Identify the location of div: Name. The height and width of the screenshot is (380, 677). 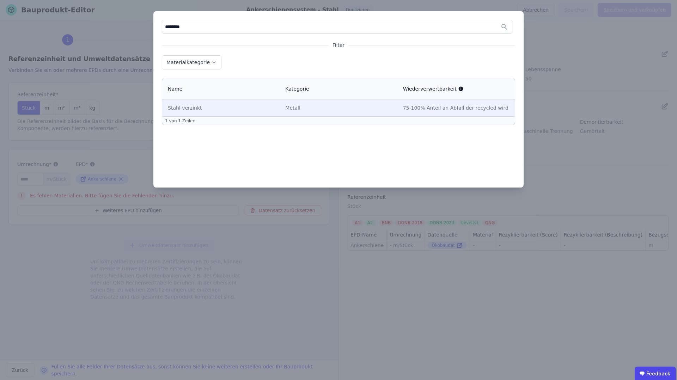
(175, 89).